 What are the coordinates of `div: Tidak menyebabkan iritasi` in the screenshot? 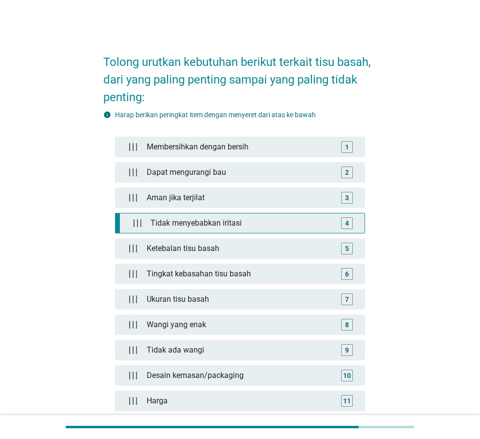 It's located at (242, 223).